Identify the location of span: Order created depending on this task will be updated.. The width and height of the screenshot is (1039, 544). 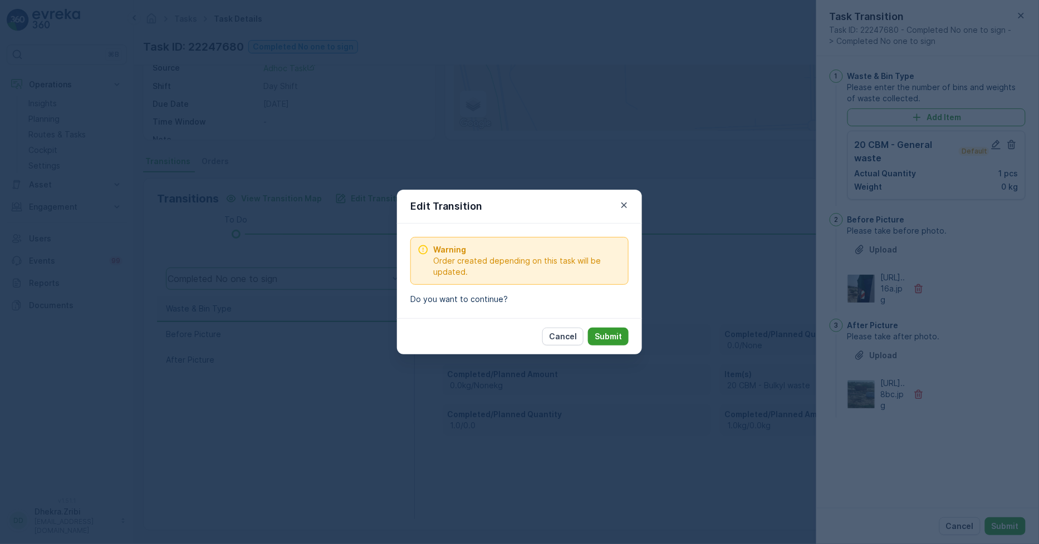
(527, 267).